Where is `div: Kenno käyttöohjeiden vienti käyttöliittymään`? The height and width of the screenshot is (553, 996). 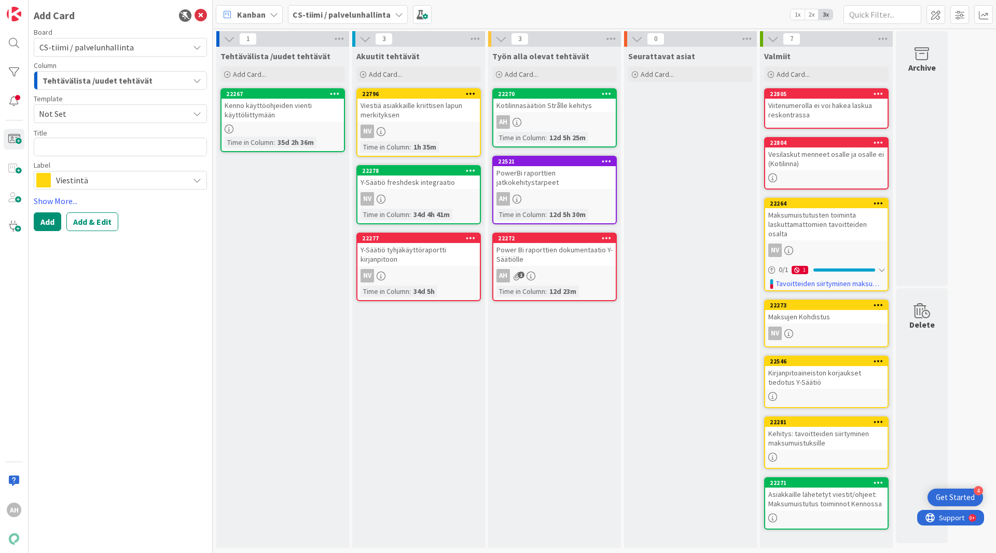 div: Kenno käyttöohjeiden vienti käyttöliittymään is located at coordinates (283, 110).